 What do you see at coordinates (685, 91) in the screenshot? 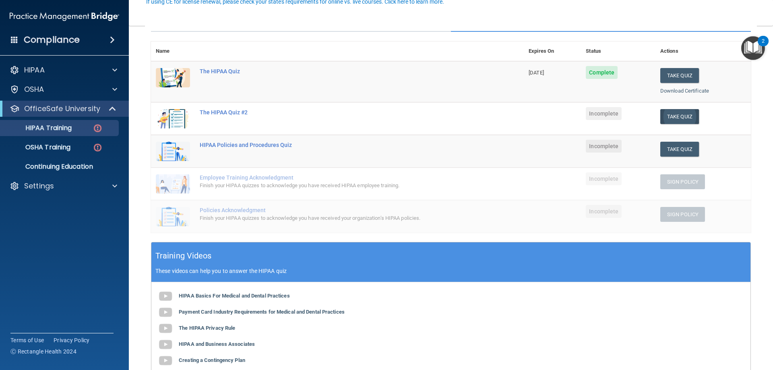
I see `a: Download Certificate` at bounding box center [685, 91].